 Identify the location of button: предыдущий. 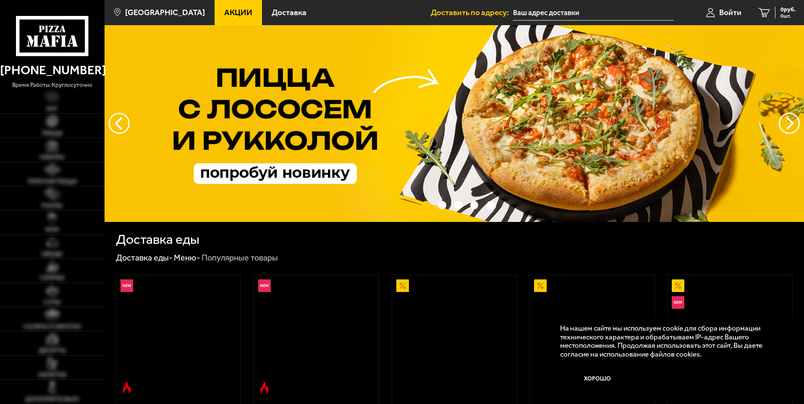
(789, 123).